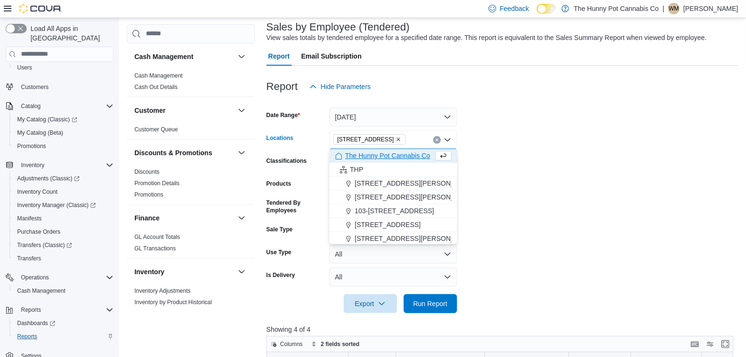 The width and height of the screenshot is (746, 357). Describe the element at coordinates (393, 277) in the screenshot. I see `button: All` at that location.